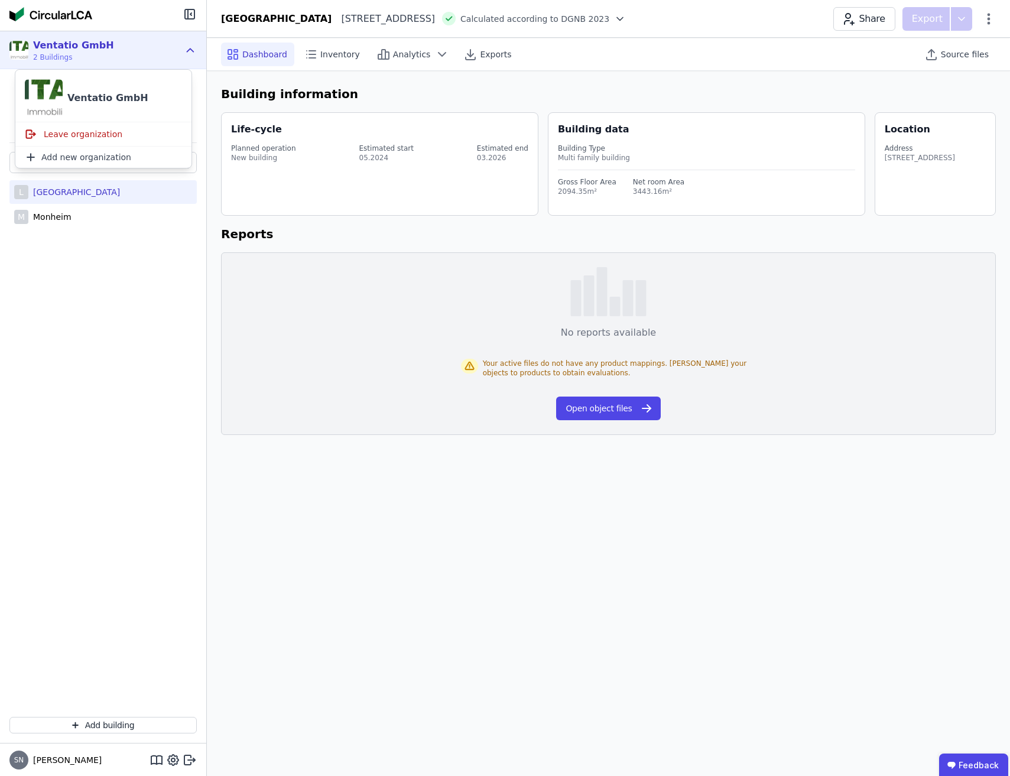  What do you see at coordinates (658, 182) in the screenshot?
I see `div: Net room Area` at bounding box center [658, 182].